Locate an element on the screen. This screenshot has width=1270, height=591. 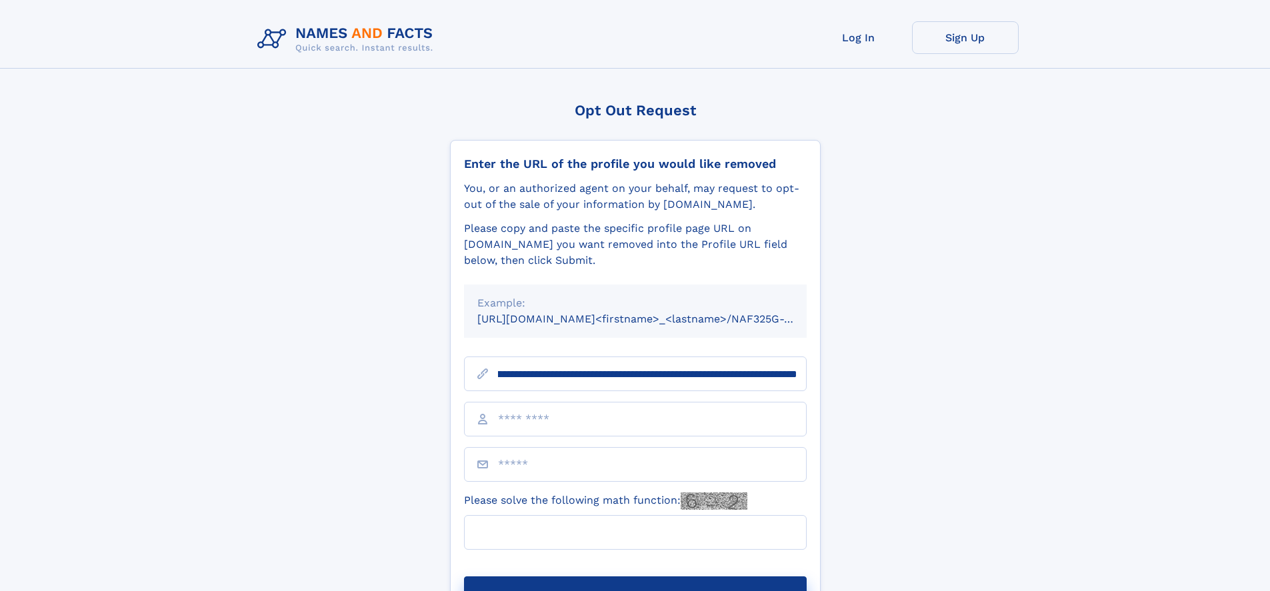
a: Log In is located at coordinates (858, 37).